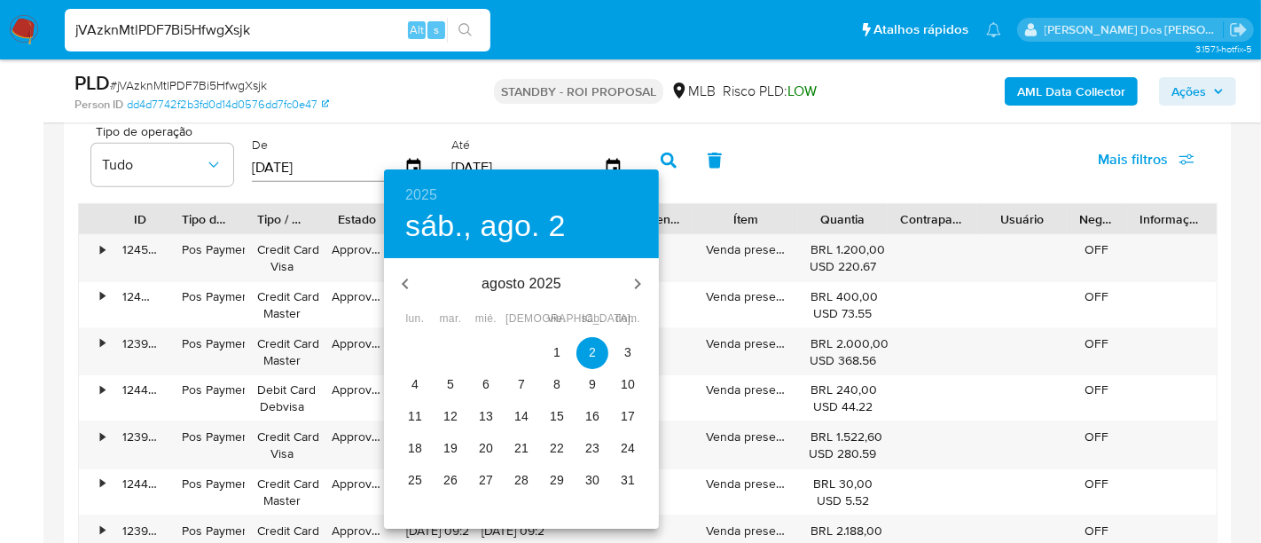  What do you see at coordinates (415, 384) in the screenshot?
I see `p: 4` at bounding box center [415, 384].